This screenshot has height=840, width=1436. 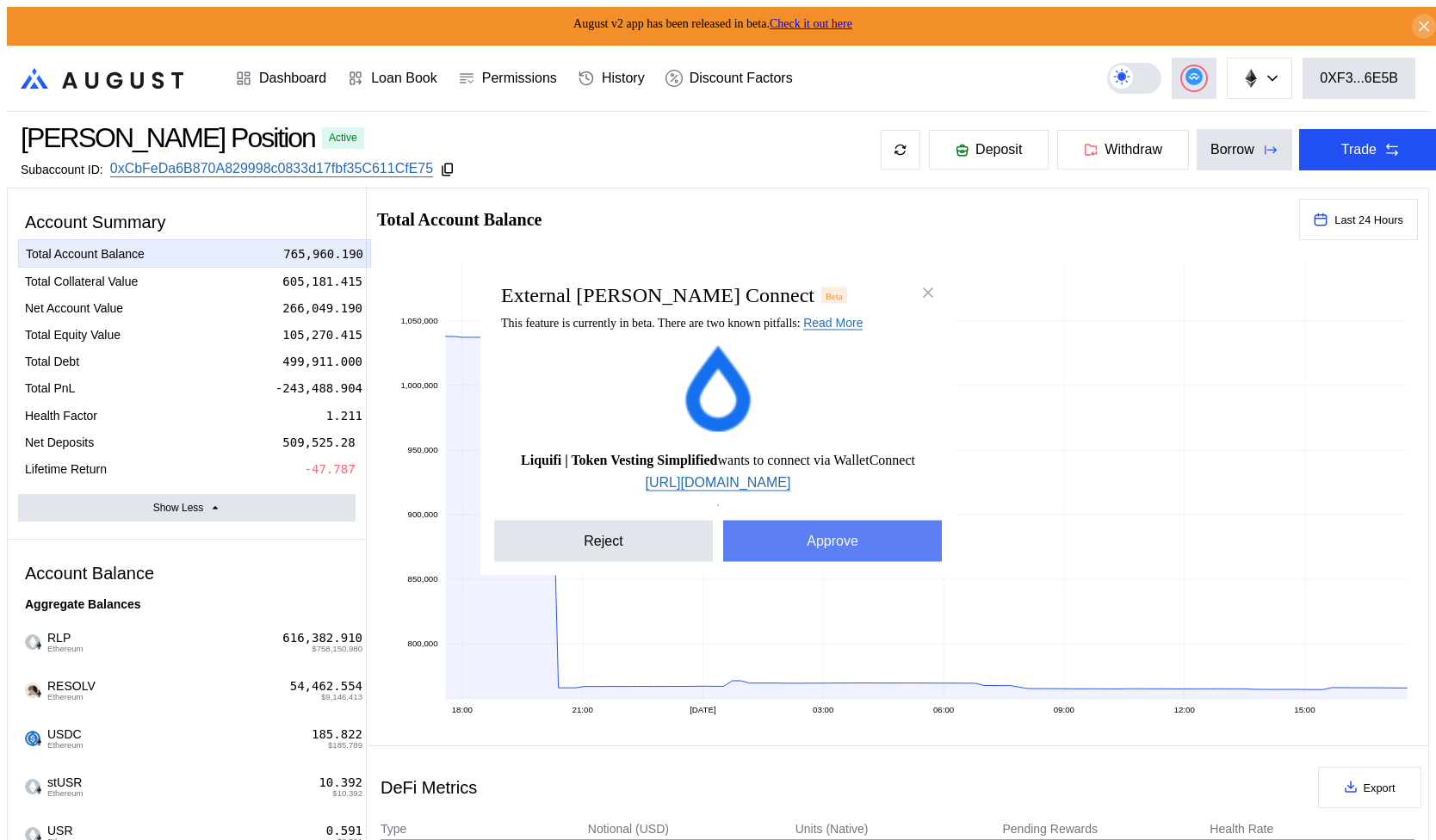 I want to click on img: usdc.png, so click(x=32, y=738).